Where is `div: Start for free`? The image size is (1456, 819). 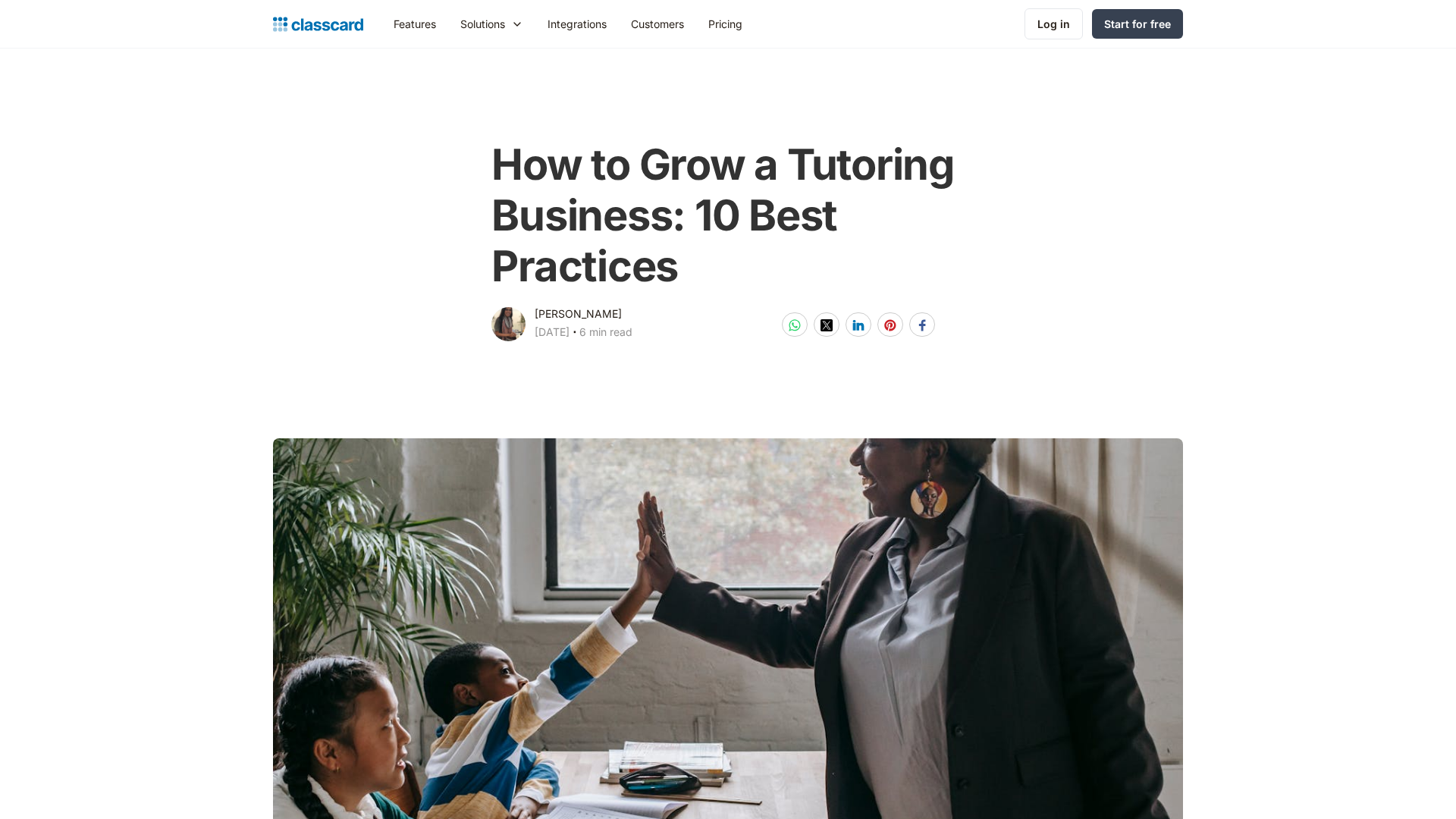 div: Start for free is located at coordinates (1138, 24).